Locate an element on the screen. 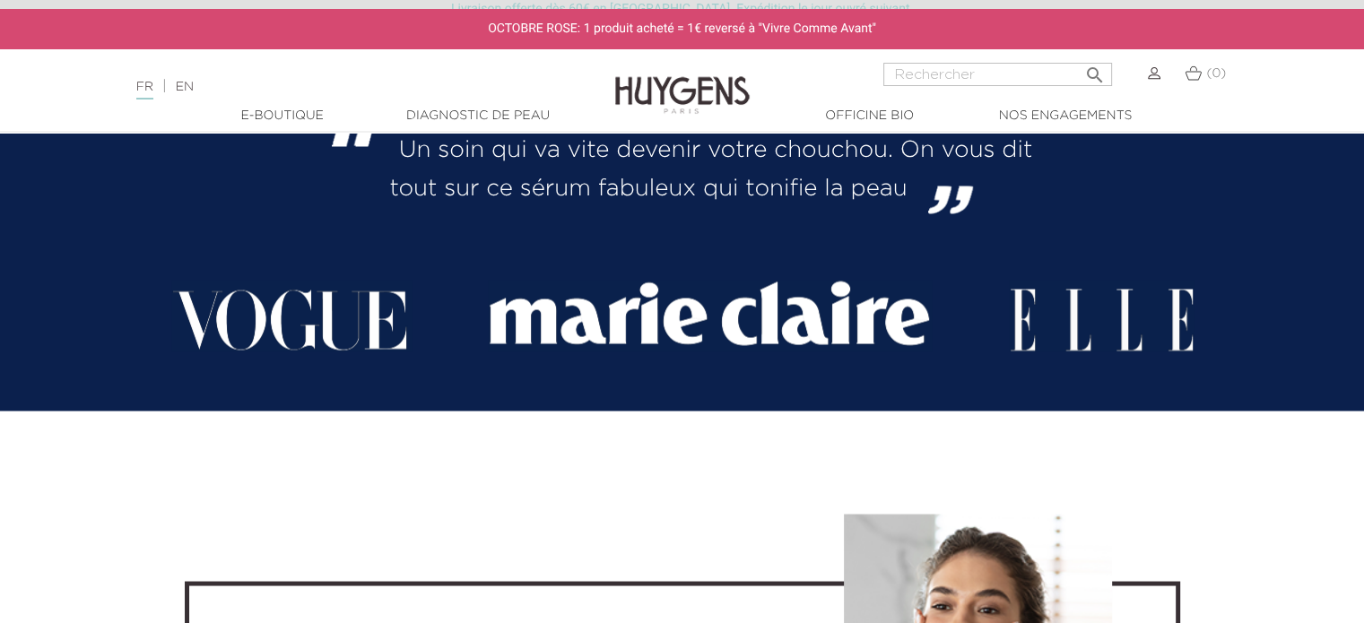  h2: Un soin qui va vite devenir votre chouchou. On vous dit tout sur ce sérum fabuleux qui tonifie la... is located at coordinates (682, 165).